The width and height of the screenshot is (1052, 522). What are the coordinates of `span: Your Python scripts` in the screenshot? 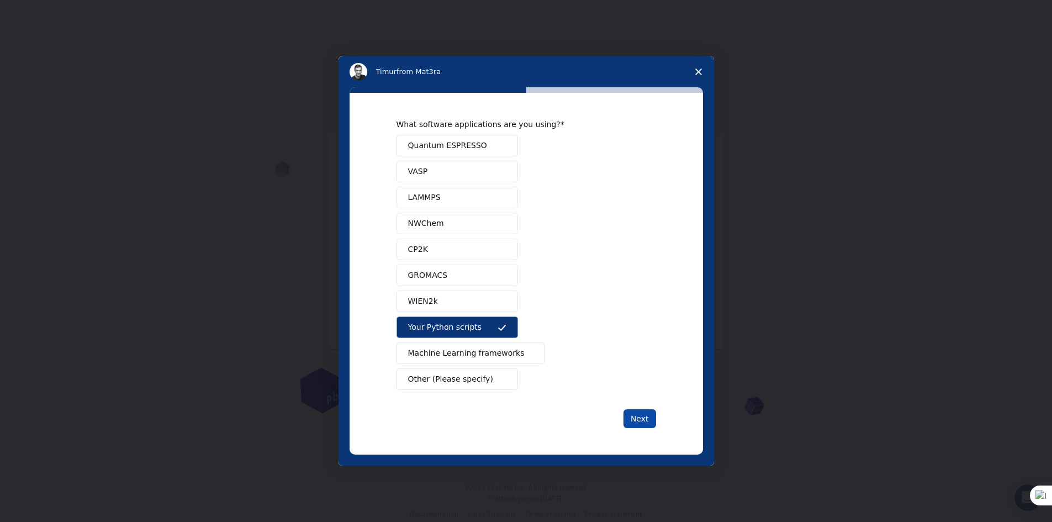 It's located at (445, 327).